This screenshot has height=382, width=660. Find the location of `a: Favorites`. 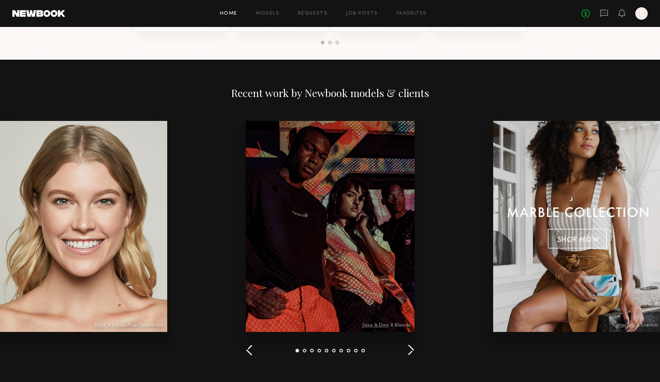

a: Favorites is located at coordinates (411, 13).